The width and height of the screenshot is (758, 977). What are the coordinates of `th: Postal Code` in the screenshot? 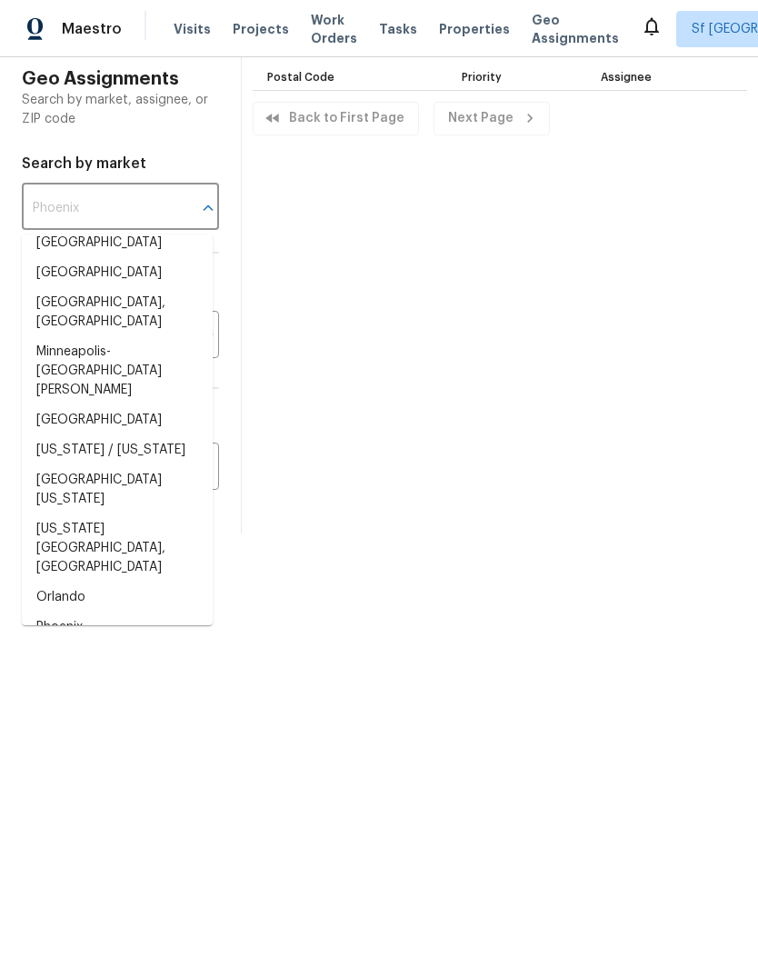 It's located at (349, 74).